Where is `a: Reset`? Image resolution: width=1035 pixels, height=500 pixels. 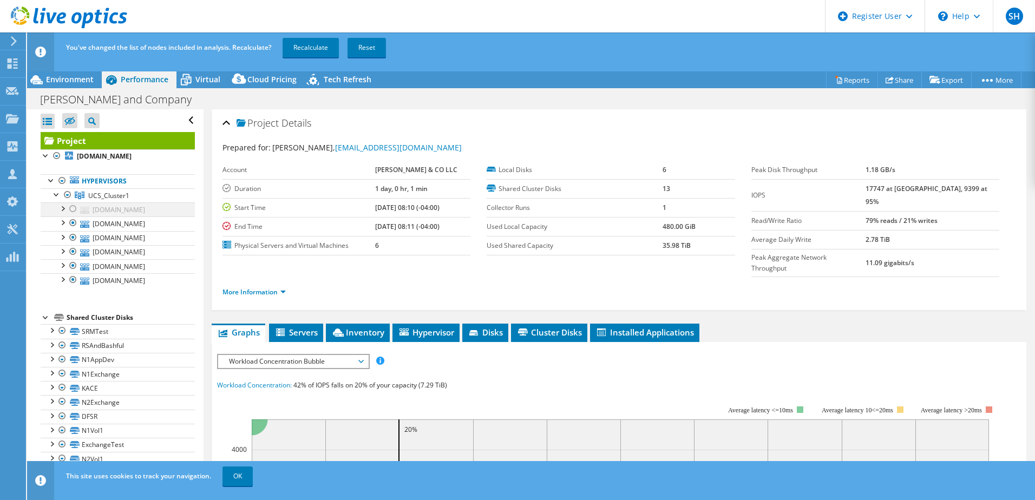
a: Reset is located at coordinates (366, 48).